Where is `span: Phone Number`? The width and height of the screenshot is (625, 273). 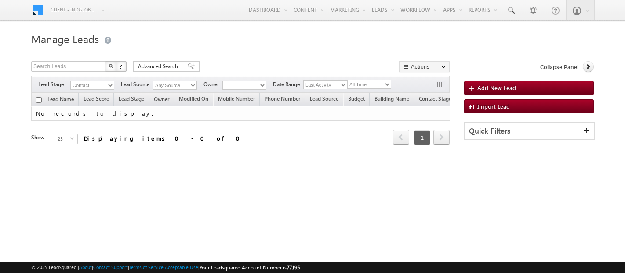
span: Phone Number is located at coordinates (282, 98).